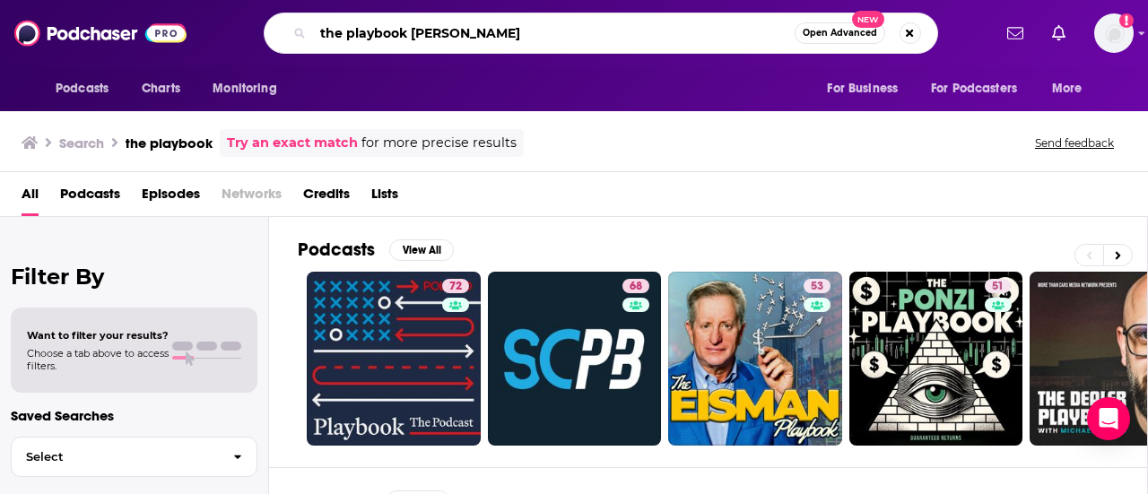 This screenshot has width=1148, height=494. I want to click on span: For Business, so click(862, 89).